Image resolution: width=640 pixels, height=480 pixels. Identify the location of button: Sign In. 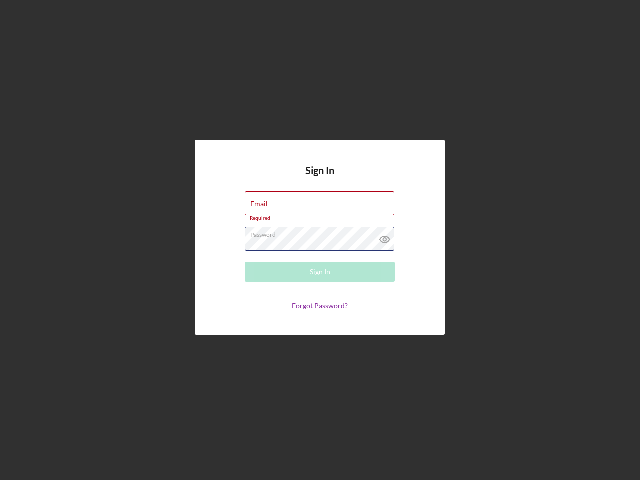
(320, 272).